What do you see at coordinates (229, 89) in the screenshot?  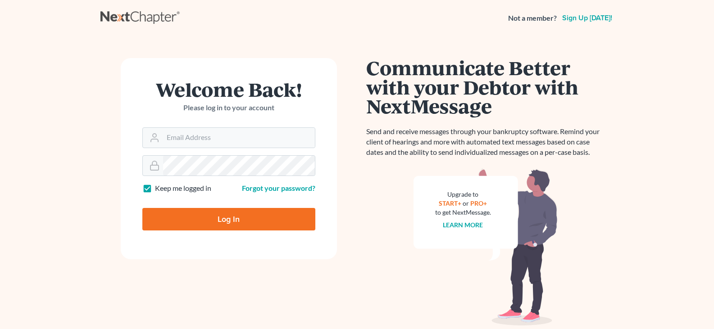 I see `h1: Welcome Back!` at bounding box center [229, 89].